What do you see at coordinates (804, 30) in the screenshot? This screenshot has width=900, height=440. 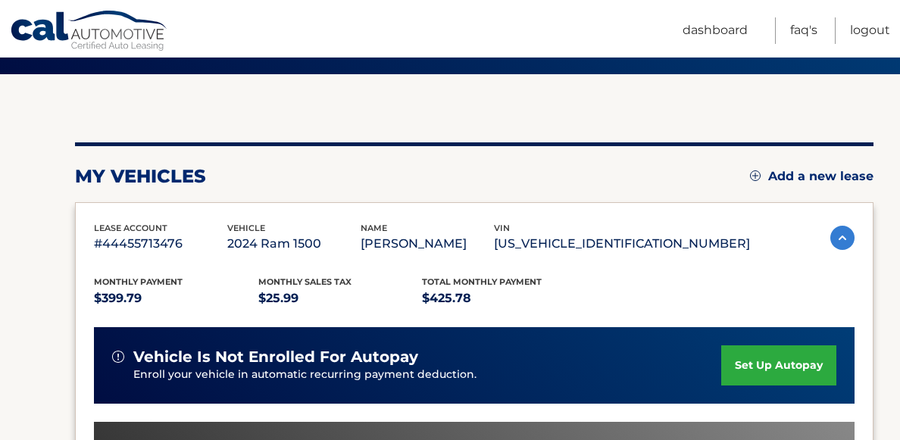 I see `a: FAQ's` at bounding box center [804, 30].